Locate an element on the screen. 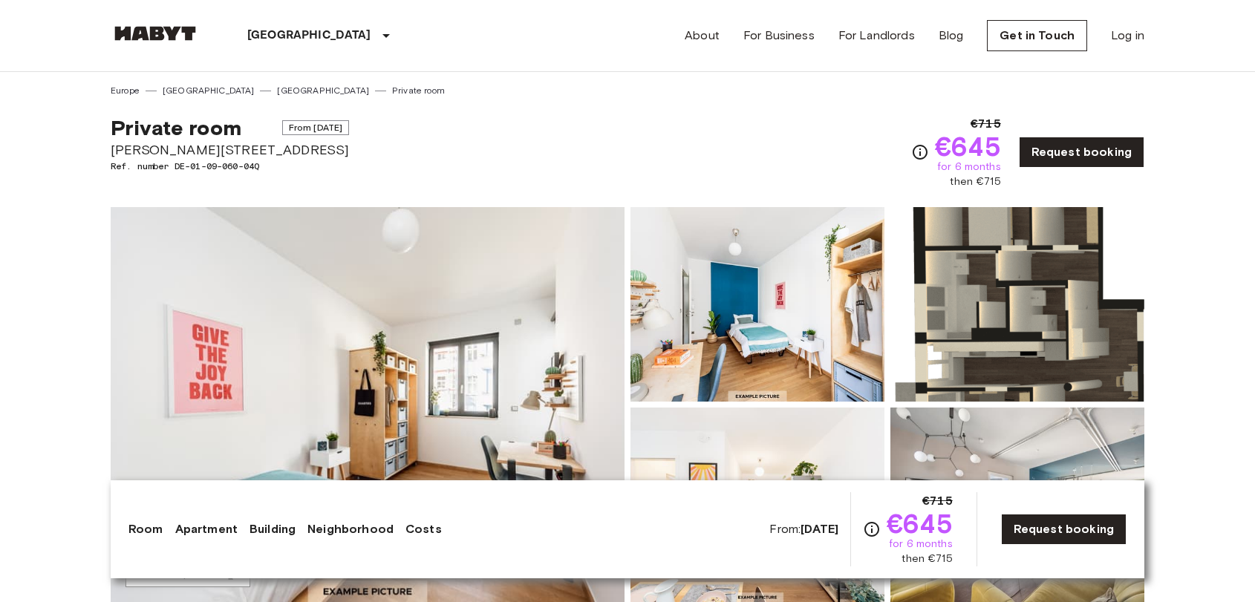 The width and height of the screenshot is (1255, 602). a: Europe is located at coordinates (125, 91).